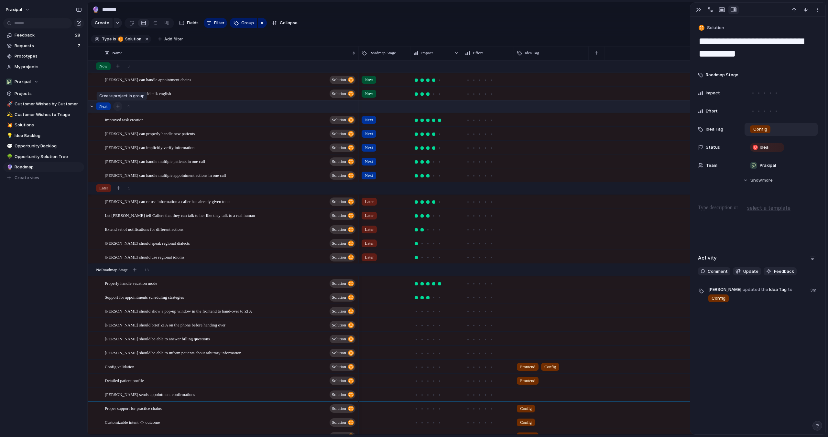 This screenshot has height=437, width=828. What do you see at coordinates (44, 167) in the screenshot?
I see `a: 🔮Roadmap` at bounding box center [44, 167].